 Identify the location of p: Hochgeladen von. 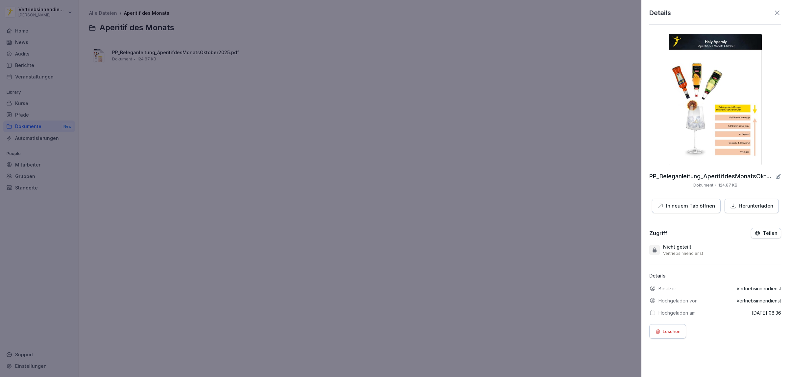
(678, 301).